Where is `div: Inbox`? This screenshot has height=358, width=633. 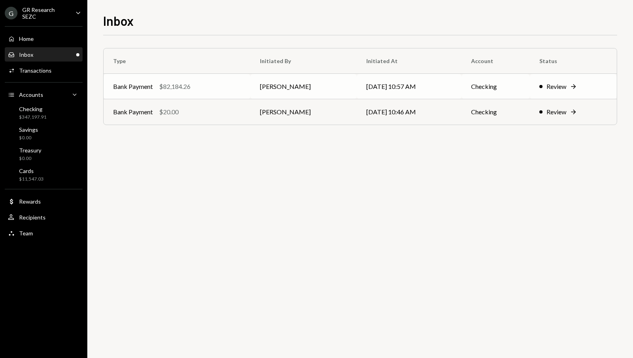
div: Inbox is located at coordinates (26, 54).